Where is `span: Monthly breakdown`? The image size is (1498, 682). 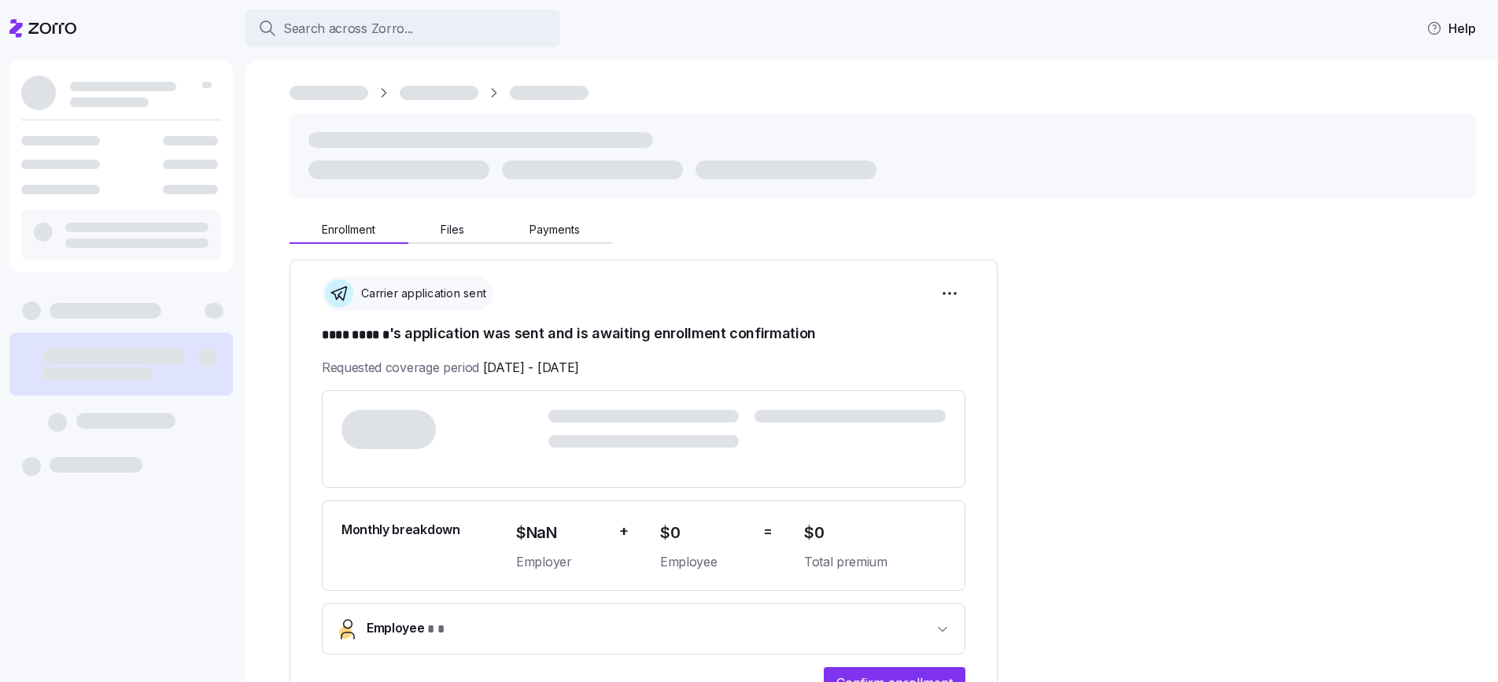
span: Monthly breakdown is located at coordinates (400, 529).